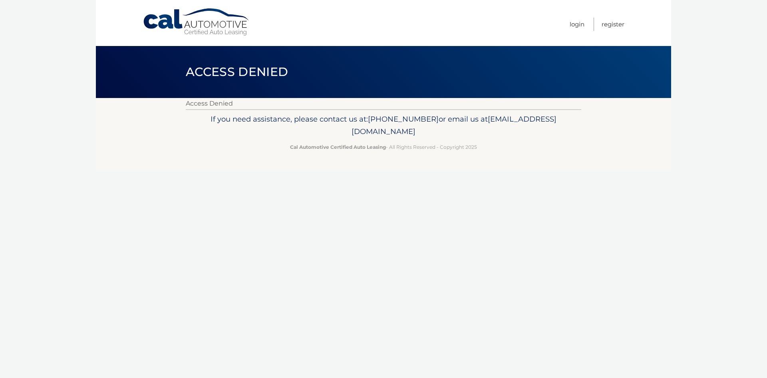 This screenshot has height=378, width=767. What do you see at coordinates (577, 24) in the screenshot?
I see `a: Login` at bounding box center [577, 24].